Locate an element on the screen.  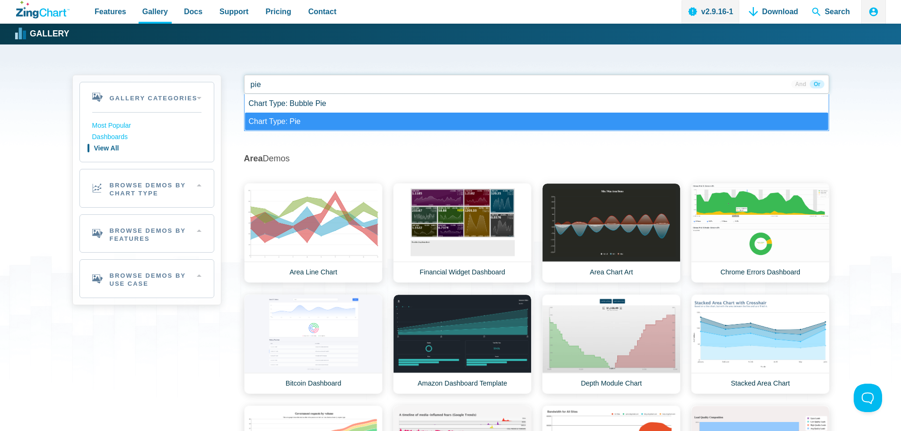
a: Most Popular is located at coordinates (147, 126).